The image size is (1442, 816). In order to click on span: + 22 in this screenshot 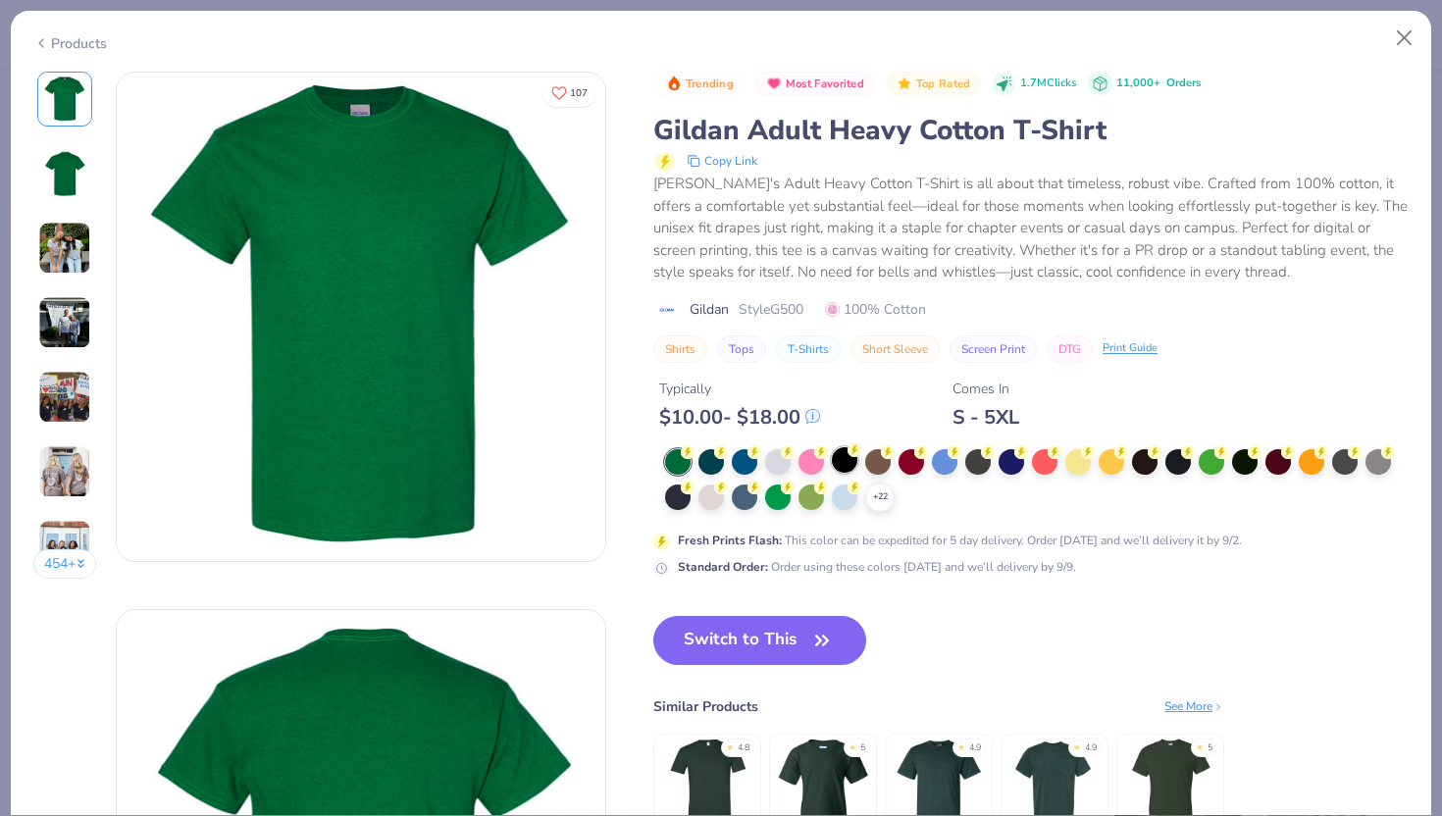, I will do `click(880, 497)`.